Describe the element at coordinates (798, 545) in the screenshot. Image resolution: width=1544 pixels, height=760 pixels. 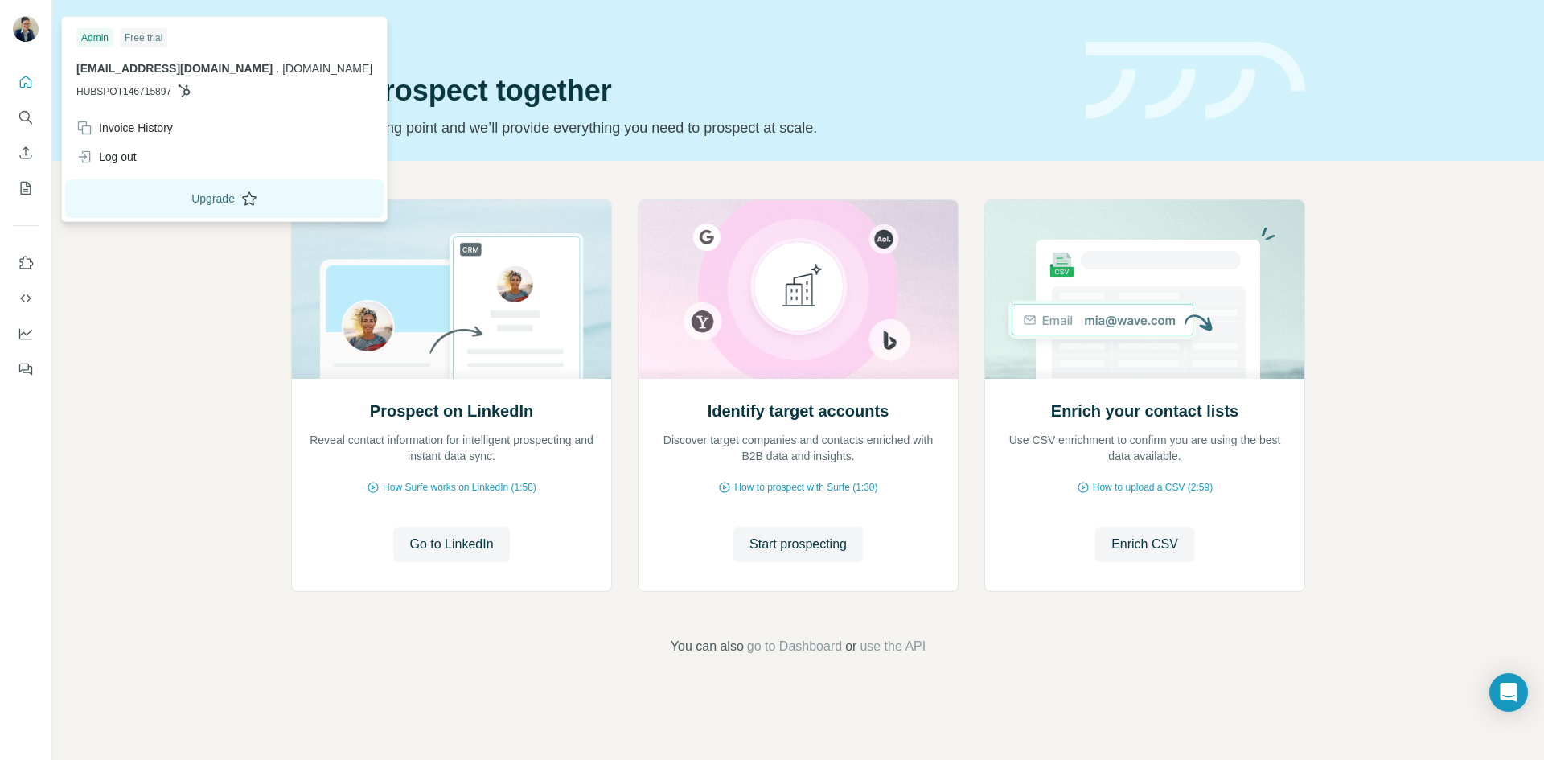
I see `span: Start prospecting` at that location.